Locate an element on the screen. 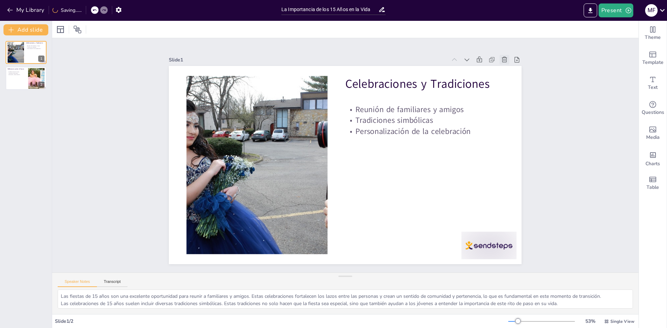  div: M F is located at coordinates (651, 10).